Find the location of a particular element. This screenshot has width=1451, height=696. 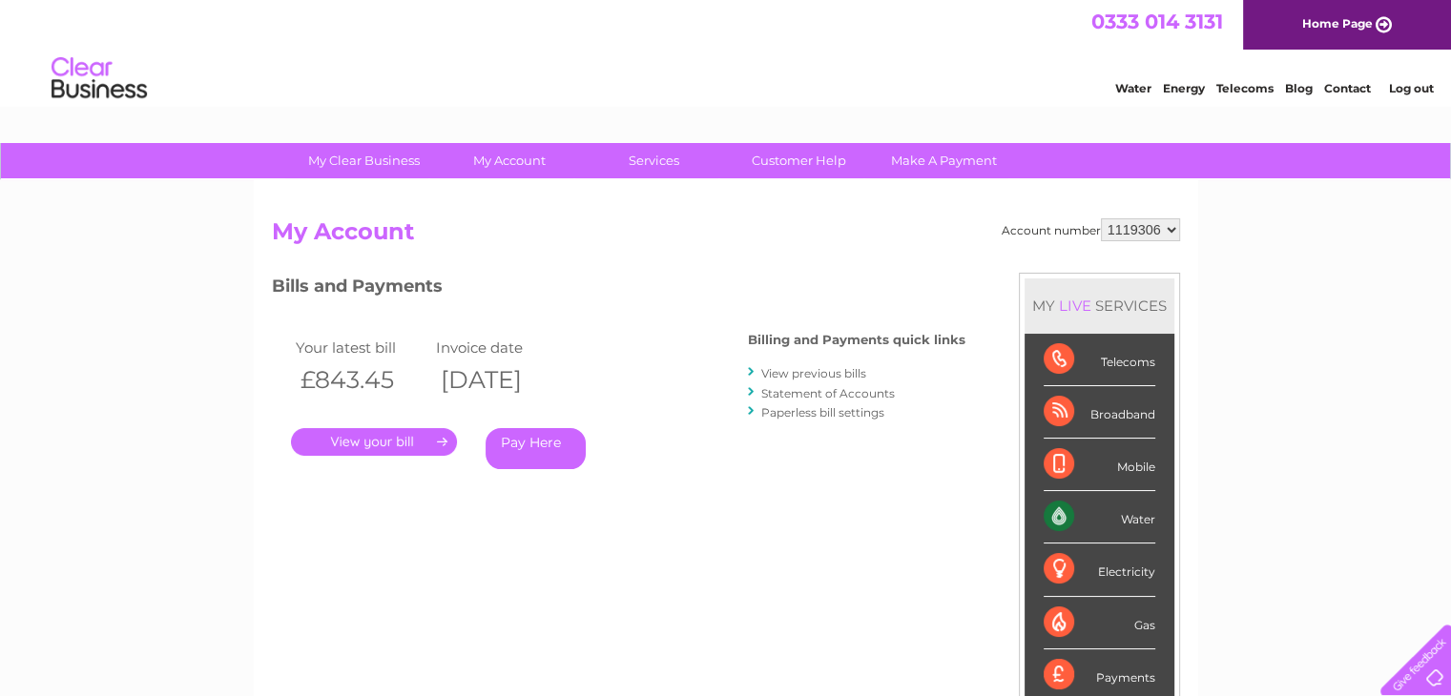

a: Log out is located at coordinates (1410, 88).